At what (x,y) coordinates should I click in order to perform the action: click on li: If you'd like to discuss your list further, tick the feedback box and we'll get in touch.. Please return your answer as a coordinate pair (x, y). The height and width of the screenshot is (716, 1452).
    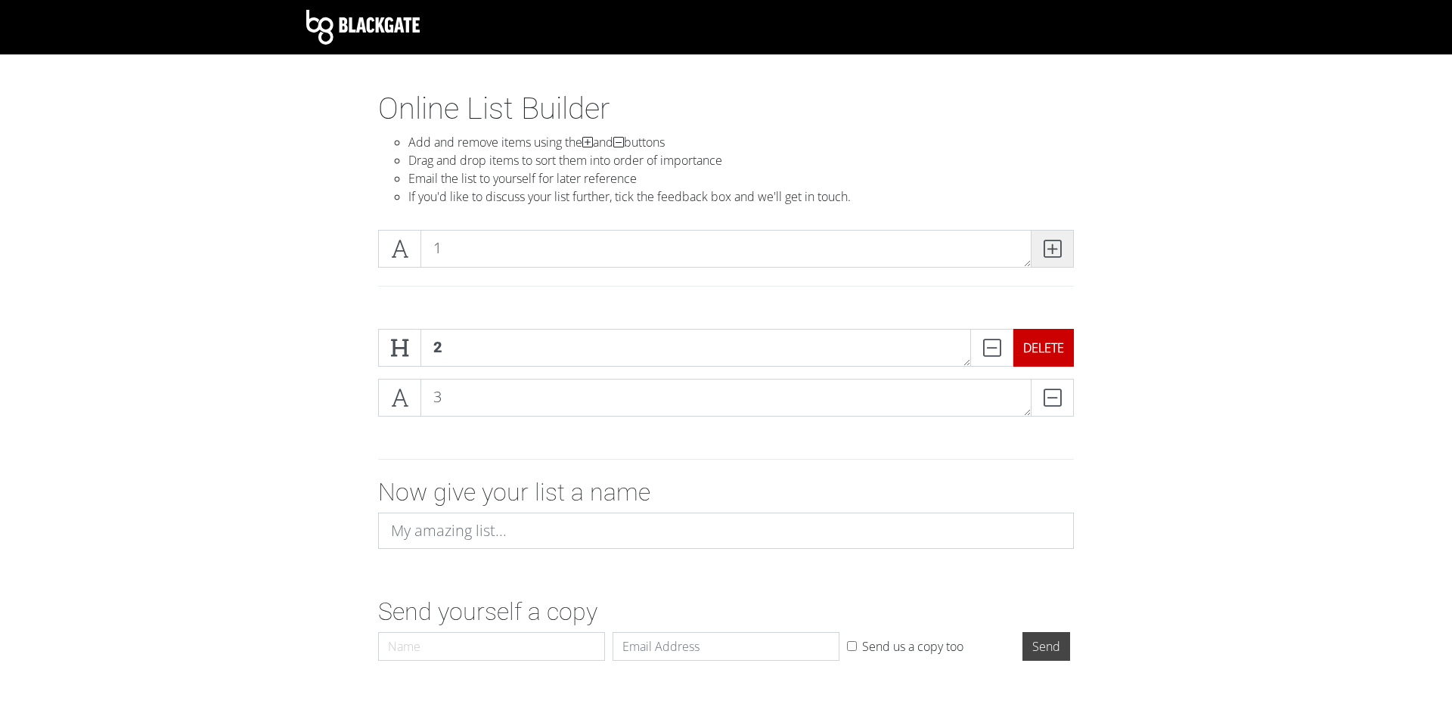
    Looking at the image, I should click on (741, 197).